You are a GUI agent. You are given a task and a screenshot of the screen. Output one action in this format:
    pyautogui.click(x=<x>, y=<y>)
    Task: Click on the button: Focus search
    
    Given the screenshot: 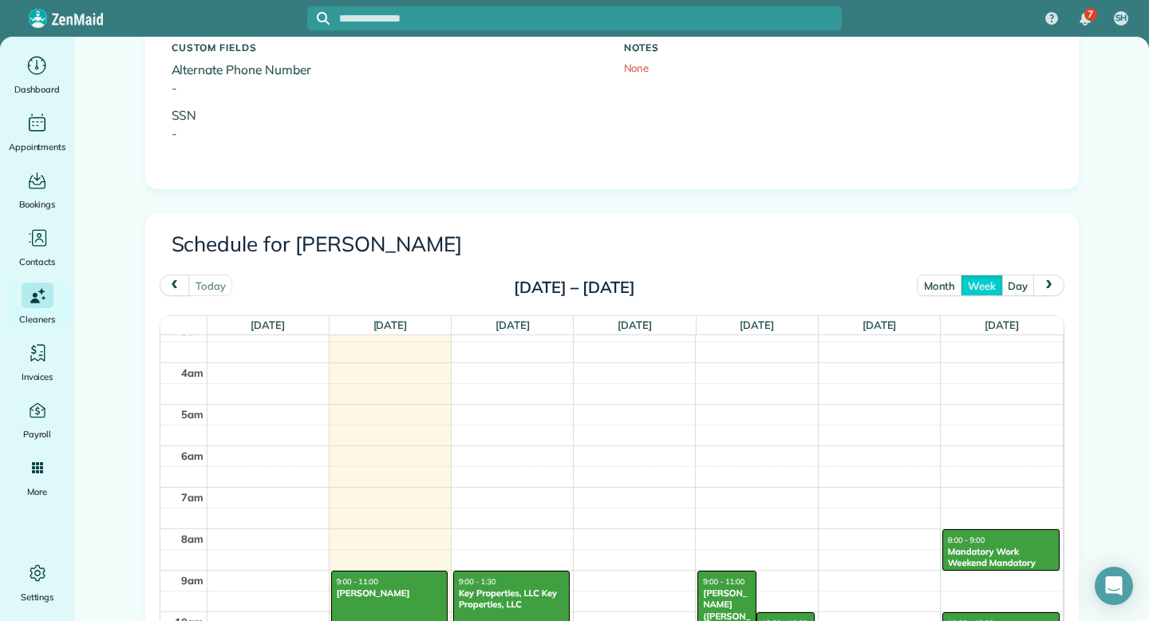 What is the action you would take?
    pyautogui.click(x=318, y=18)
    